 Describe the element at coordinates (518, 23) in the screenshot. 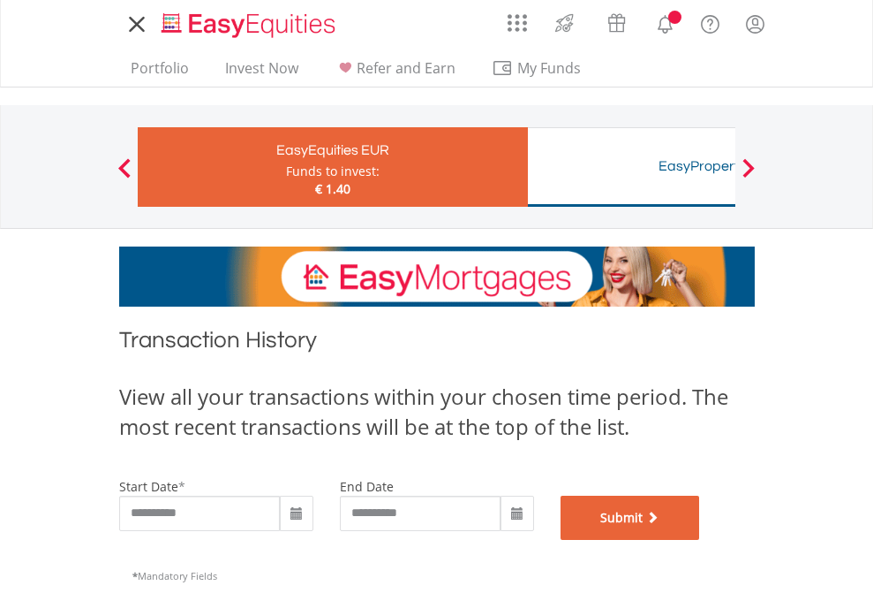

I see `img: grid-menu-icon.svg` at that location.